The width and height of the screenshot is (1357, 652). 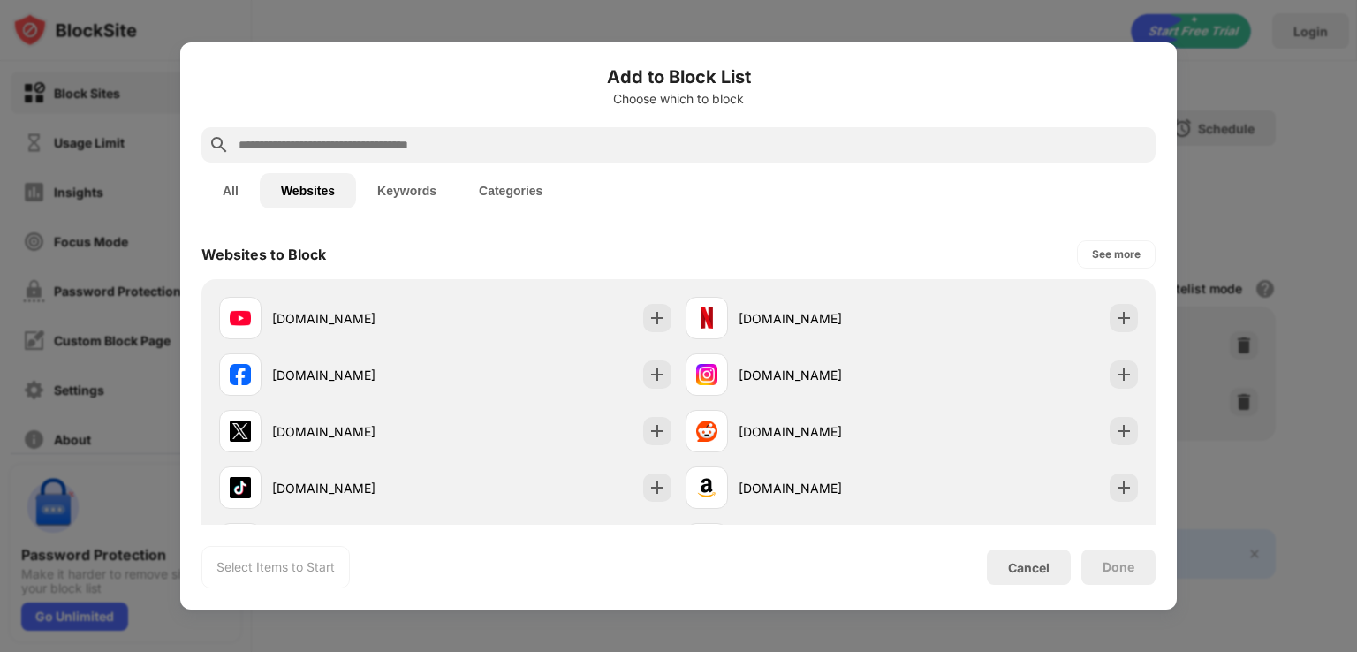 I want to click on button: Keywords, so click(x=407, y=191).